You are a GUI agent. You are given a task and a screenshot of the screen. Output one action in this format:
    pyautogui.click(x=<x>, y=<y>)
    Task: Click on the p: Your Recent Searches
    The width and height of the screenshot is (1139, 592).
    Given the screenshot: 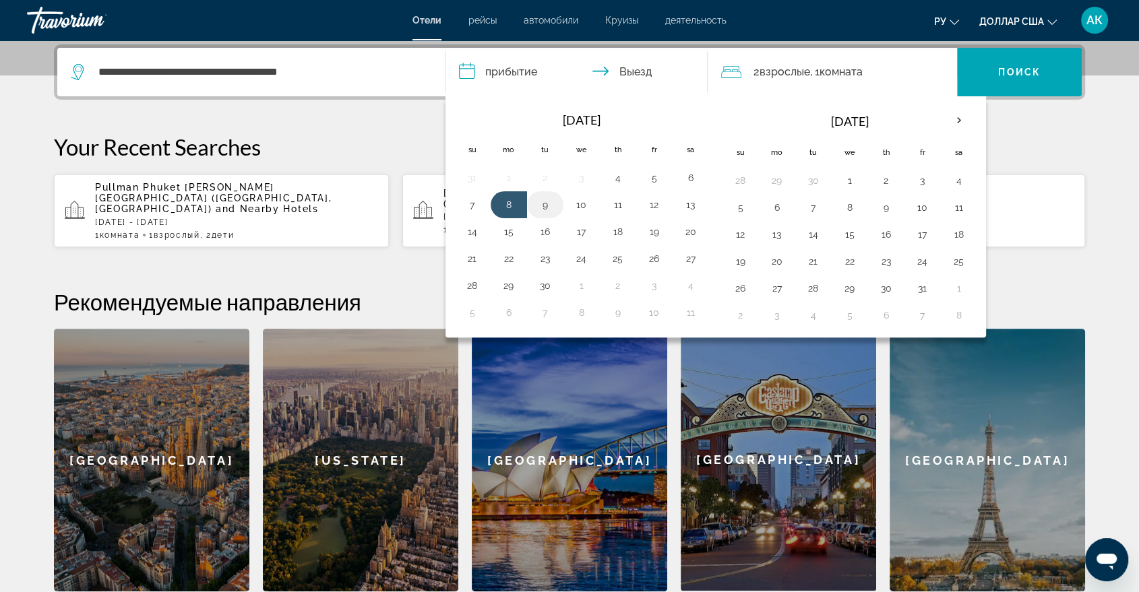 What is the action you would take?
    pyautogui.click(x=569, y=147)
    